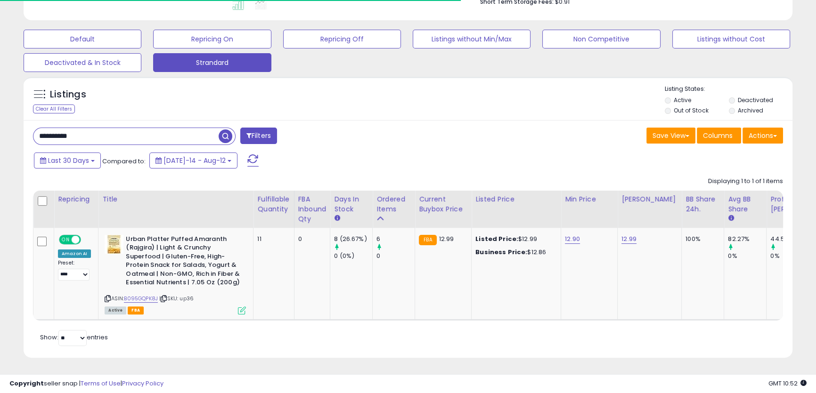  Describe the element at coordinates (443, 204) in the screenshot. I see `div: Current Buybox Price` at that location.